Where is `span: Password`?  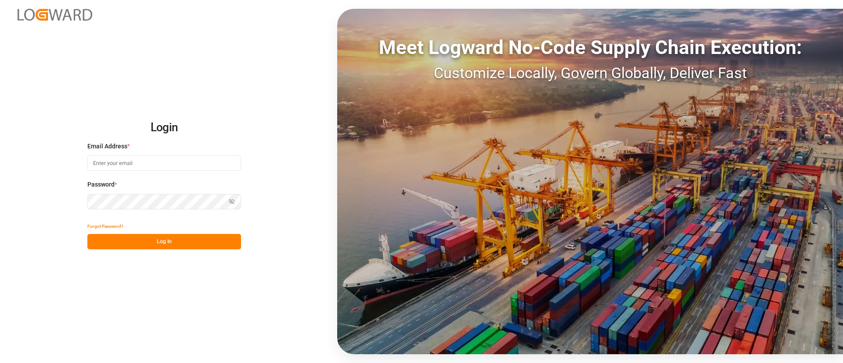 span: Password is located at coordinates (101, 184).